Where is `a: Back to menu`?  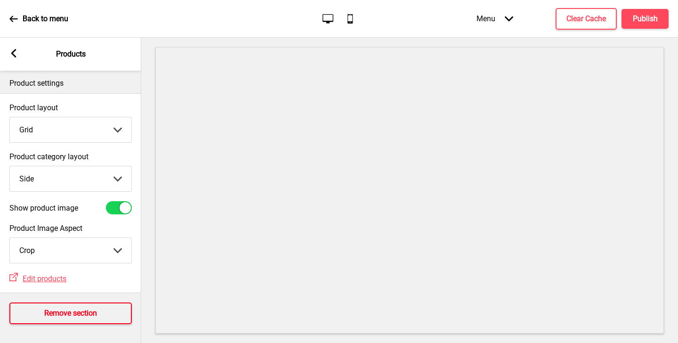
a: Back to menu is located at coordinates (39, 19).